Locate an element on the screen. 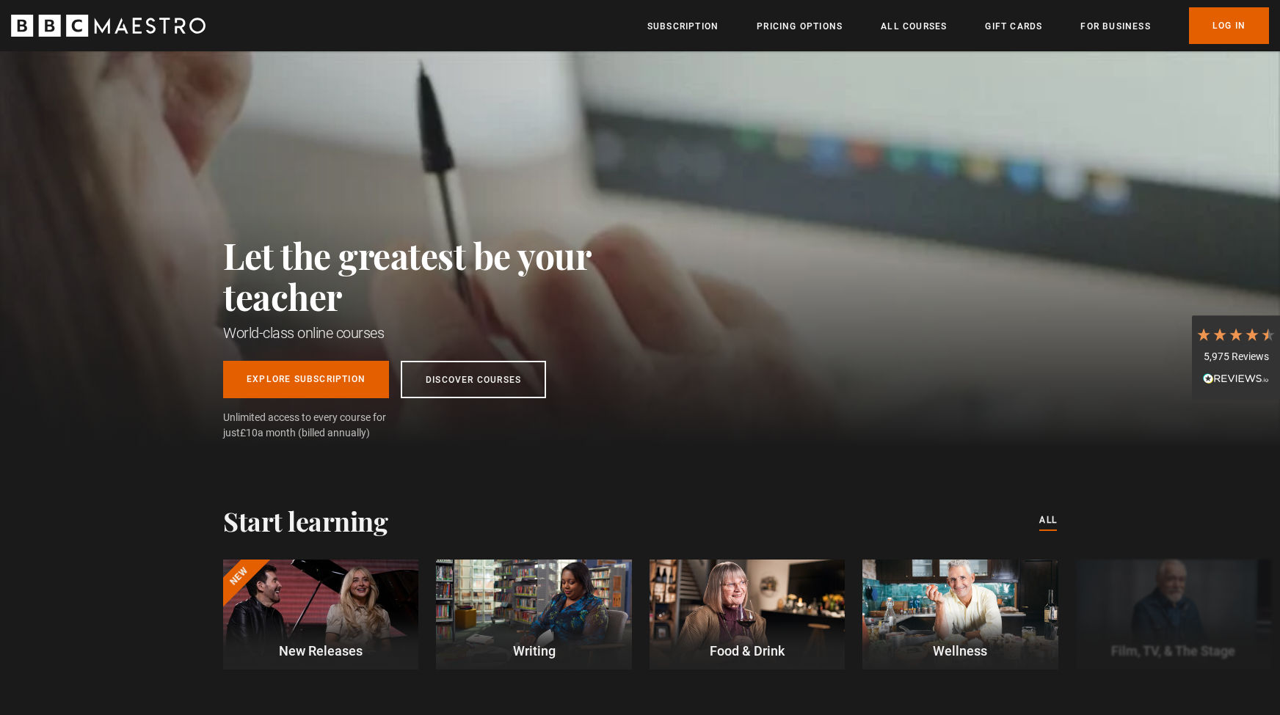 This screenshot has height=715, width=1280. img: REVIEWS.io is located at coordinates (1235, 379).